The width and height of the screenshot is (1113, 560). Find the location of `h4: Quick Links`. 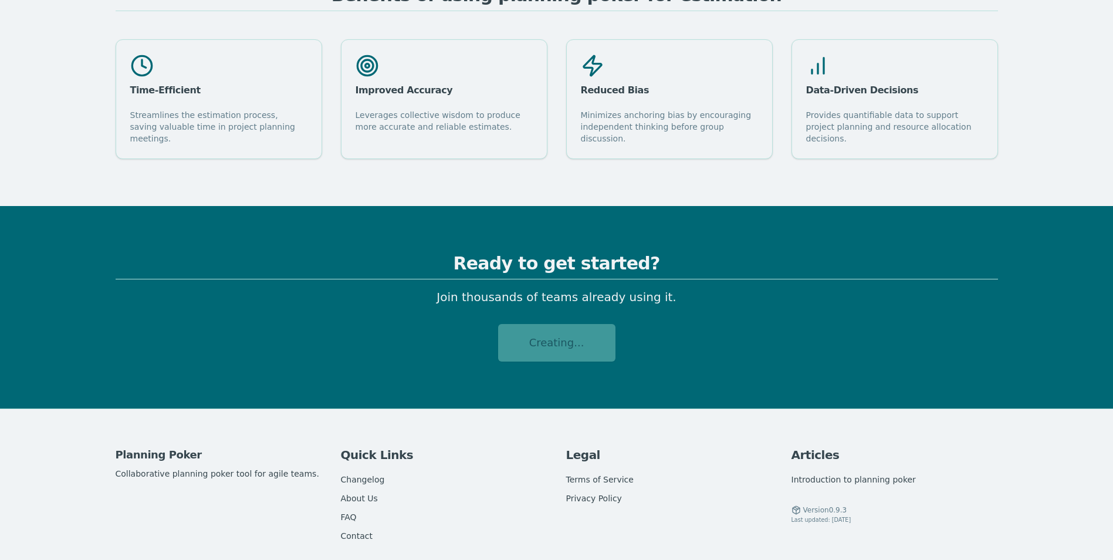

h4: Quick Links is located at coordinates (444, 455).